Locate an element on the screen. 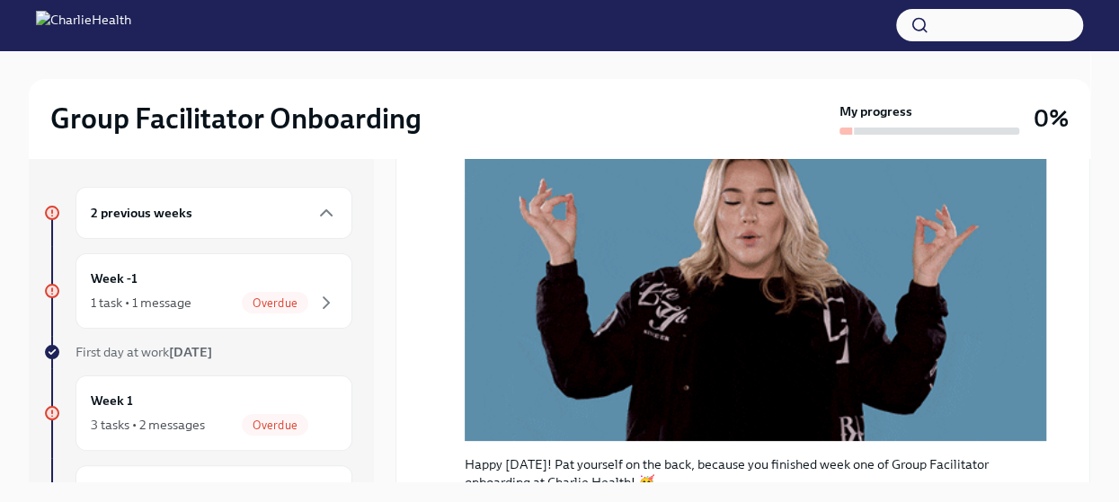 The image size is (1119, 502). span: First day at work is located at coordinates (144, 352).